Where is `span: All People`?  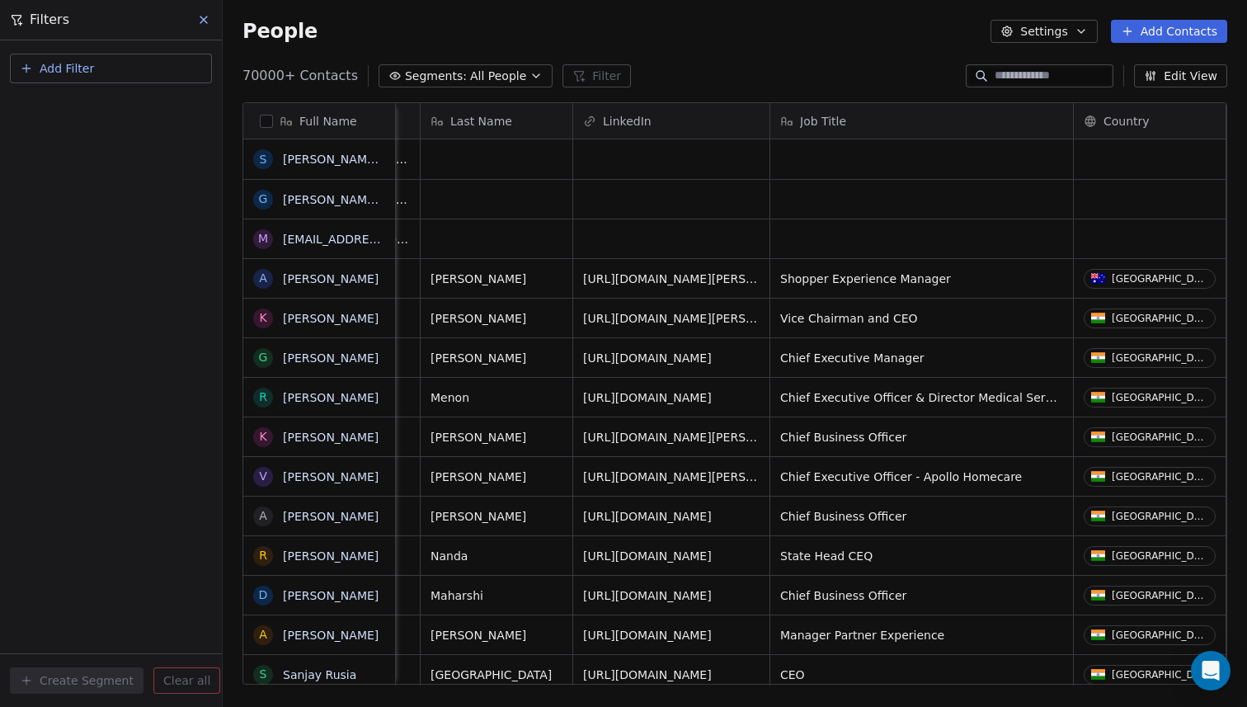
span: All People is located at coordinates (498, 76).